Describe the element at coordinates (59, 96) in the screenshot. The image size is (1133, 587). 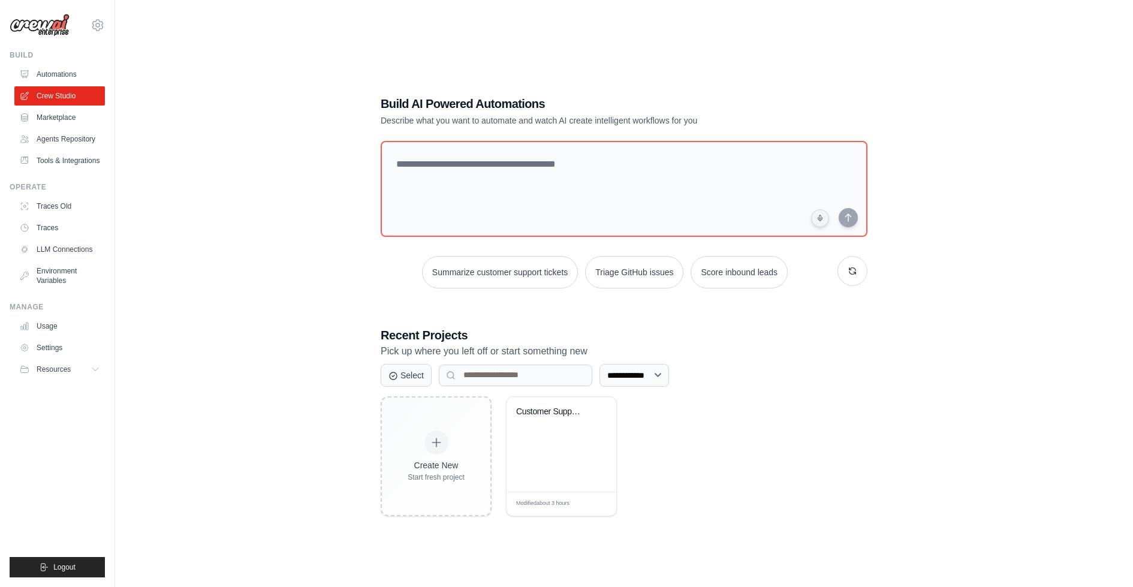
I see `a: Crew Studio` at that location.